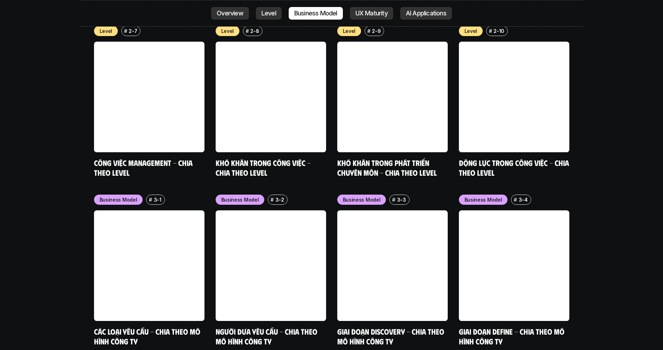 The height and width of the screenshot is (350, 663). What do you see at coordinates (392, 336) in the screenshot?
I see `a: Giai đoạn Discovery - Chia theo mô hình công ty` at bounding box center [392, 336].